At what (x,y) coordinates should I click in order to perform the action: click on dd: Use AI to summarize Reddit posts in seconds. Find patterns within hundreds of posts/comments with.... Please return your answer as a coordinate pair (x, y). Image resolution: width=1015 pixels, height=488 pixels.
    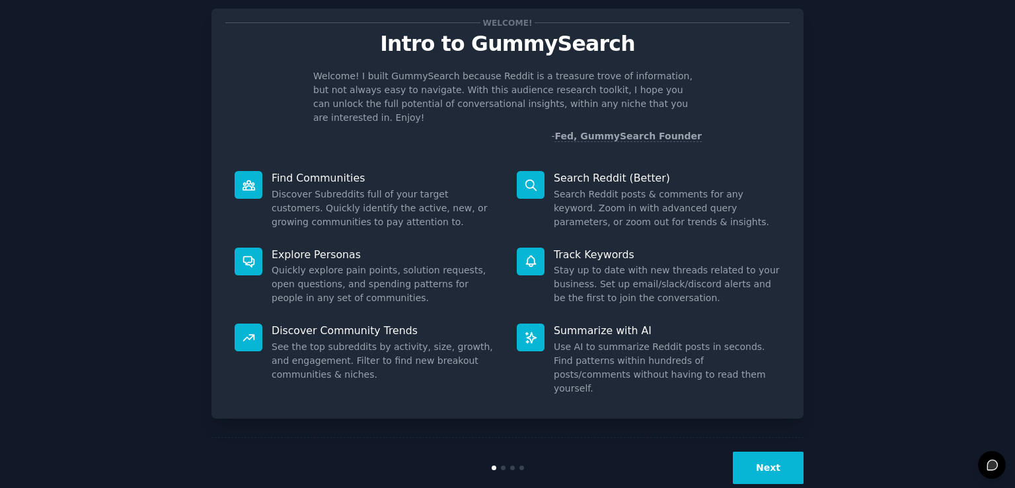
    Looking at the image, I should click on (666, 368).